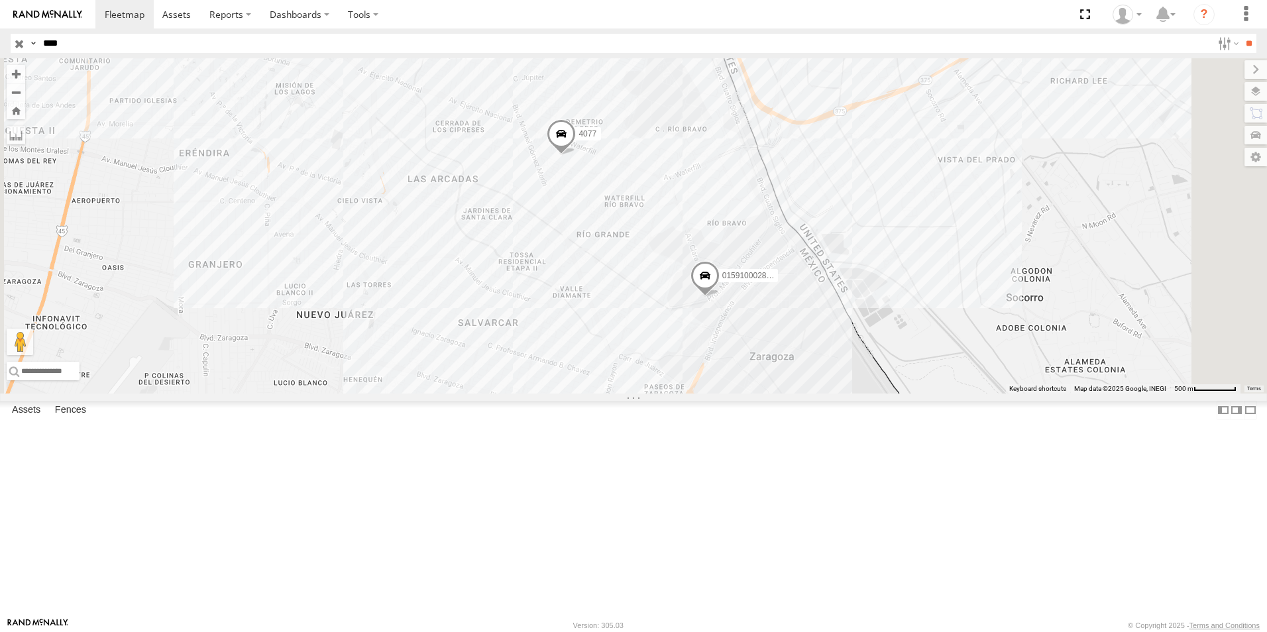 The height and width of the screenshot is (632, 1267). I want to click on label: Dock Summary Table to the Left, so click(1223, 410).